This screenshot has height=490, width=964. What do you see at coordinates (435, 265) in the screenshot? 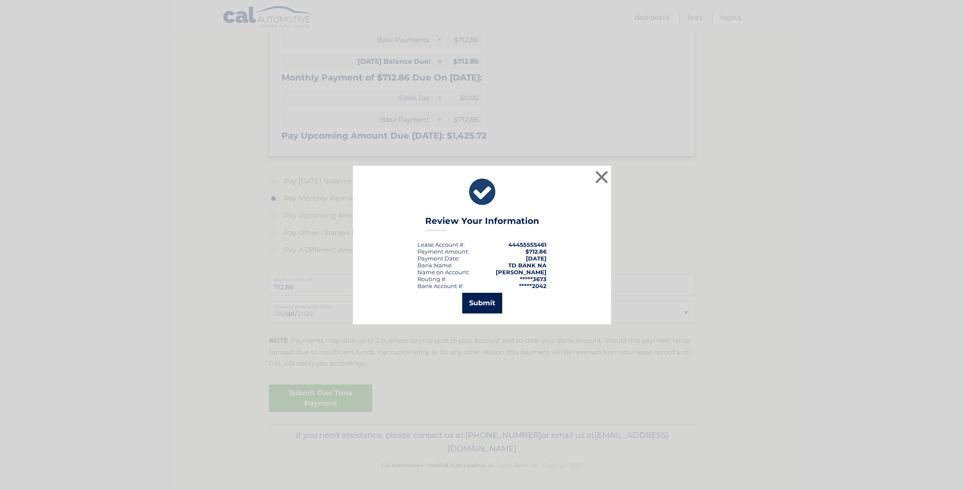
I see `div: Bank Name:` at bounding box center [435, 265].